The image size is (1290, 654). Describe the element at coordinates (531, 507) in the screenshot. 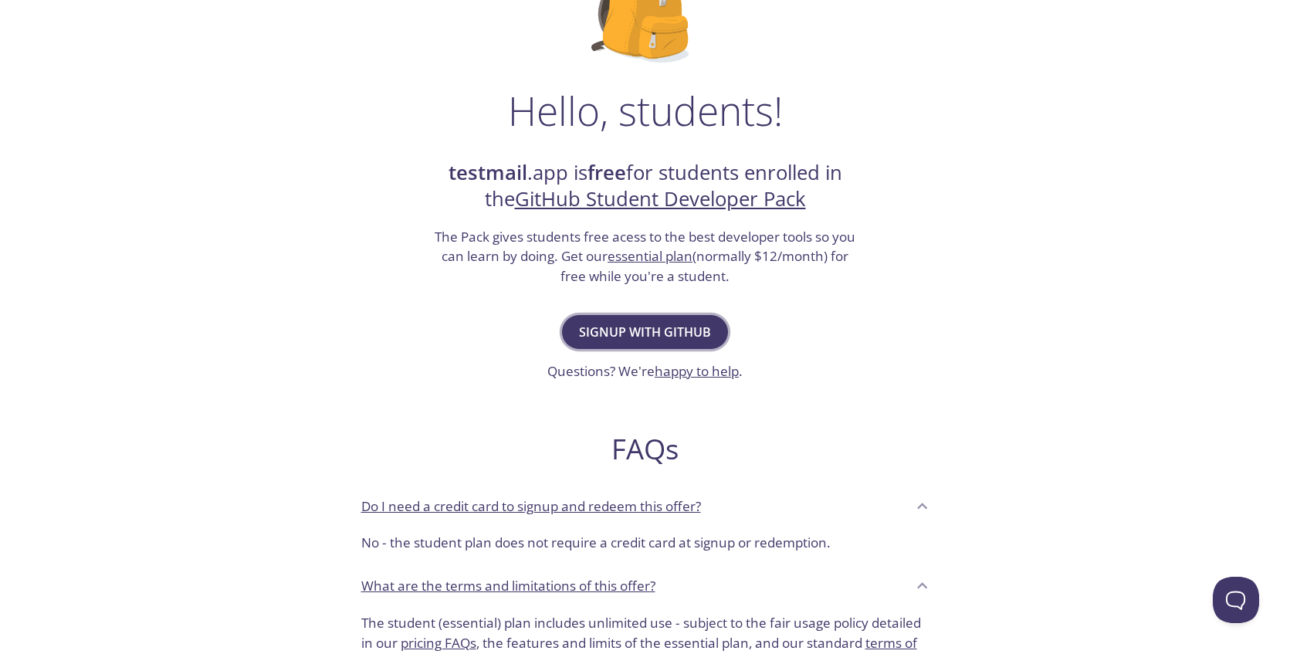

I see `p: Do I need a credit card to signup and redeem this offer?` at that location.